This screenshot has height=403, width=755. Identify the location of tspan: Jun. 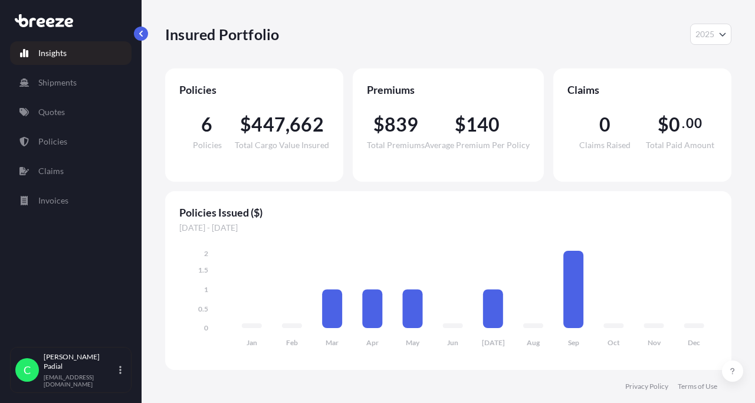
(452, 342).